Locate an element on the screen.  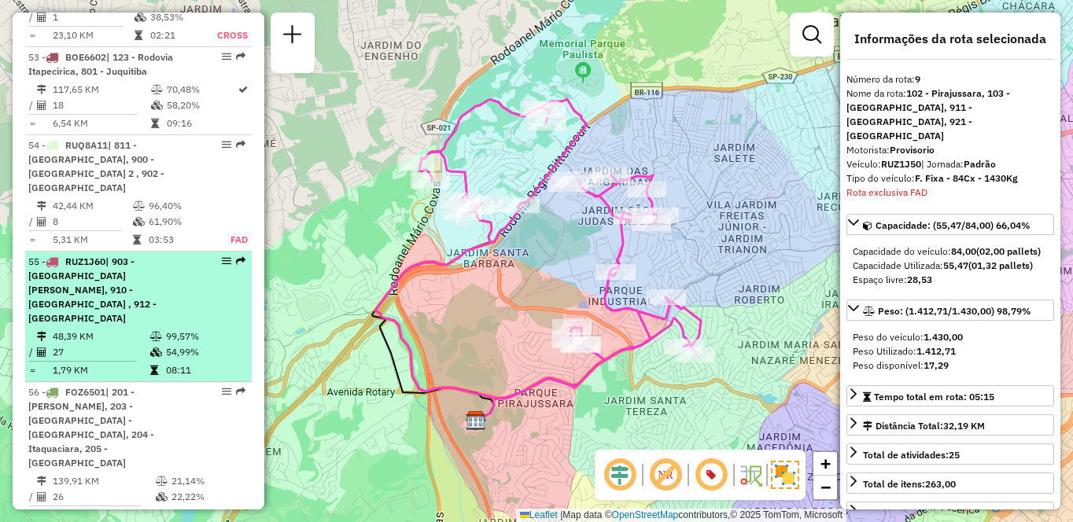
td: 5,31 KM is located at coordinates (92, 240).